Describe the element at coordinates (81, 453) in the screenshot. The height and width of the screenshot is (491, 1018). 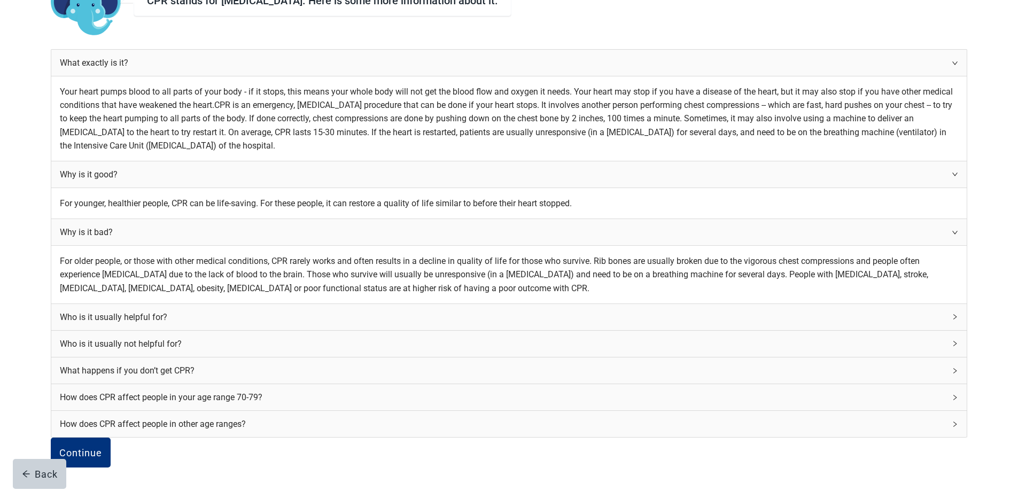
I see `div: Continue` at that location.